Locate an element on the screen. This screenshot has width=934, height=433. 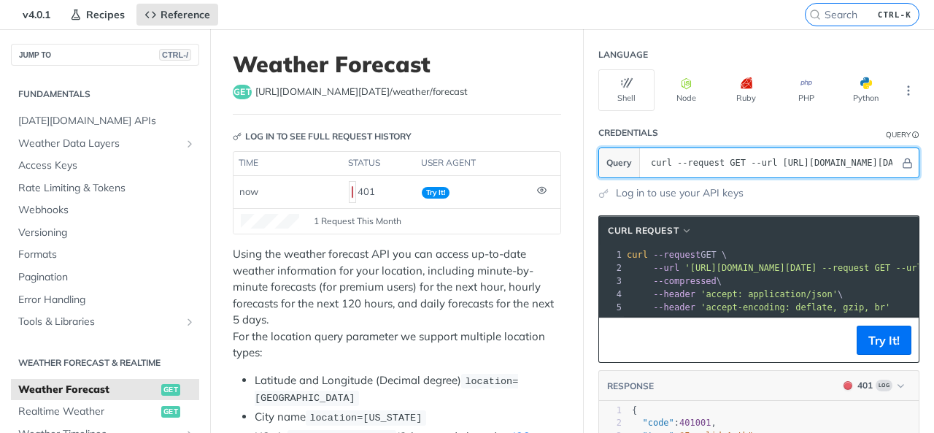
a: Pagination is located at coordinates (105, 277).